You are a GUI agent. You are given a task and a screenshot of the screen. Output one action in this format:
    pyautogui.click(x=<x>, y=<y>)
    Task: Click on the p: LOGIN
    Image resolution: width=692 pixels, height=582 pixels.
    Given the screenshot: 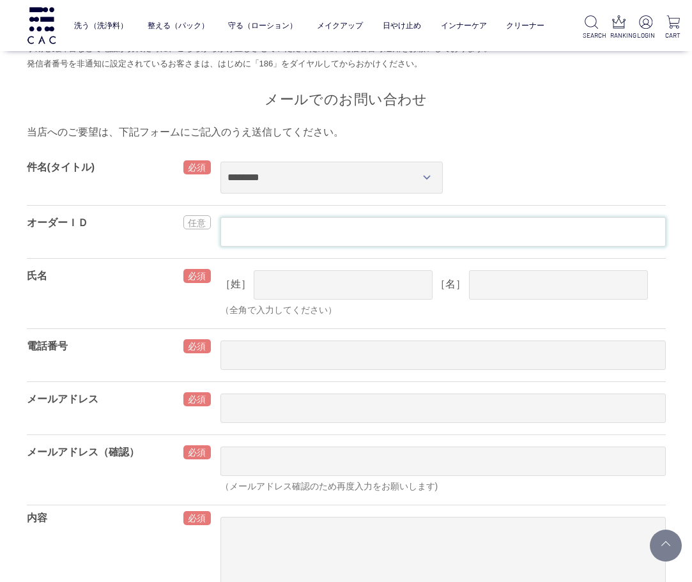 What is the action you would take?
    pyautogui.click(x=645, y=35)
    